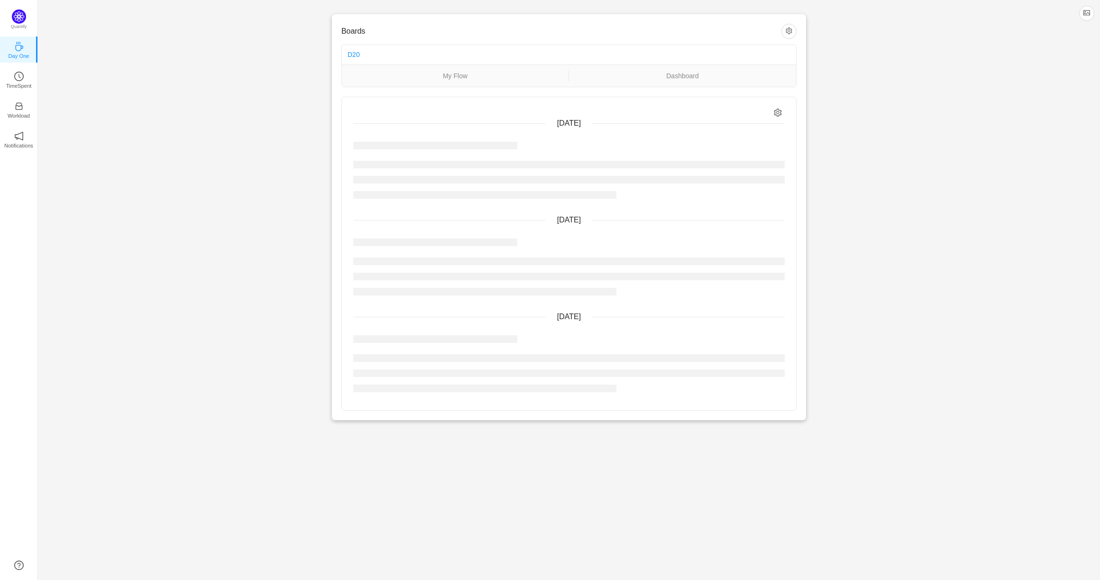 The width and height of the screenshot is (1100, 580). What do you see at coordinates (19, 565) in the screenshot?
I see `a: icon: question-circle` at bounding box center [19, 565].